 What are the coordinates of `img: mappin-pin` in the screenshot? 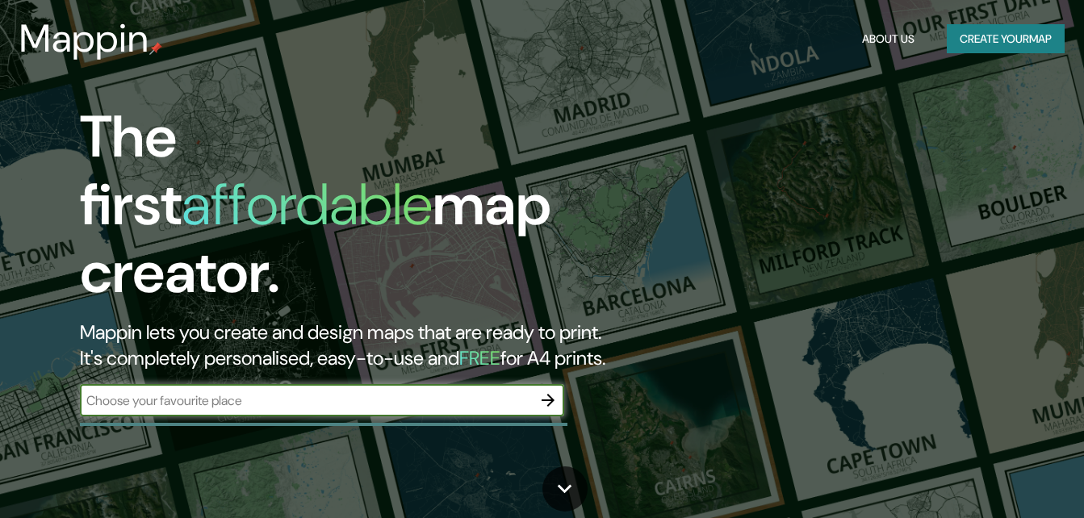 It's located at (156, 48).